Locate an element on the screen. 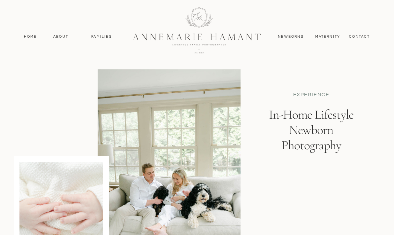 This screenshot has height=235, width=394. nav: MAternity is located at coordinates (328, 37).